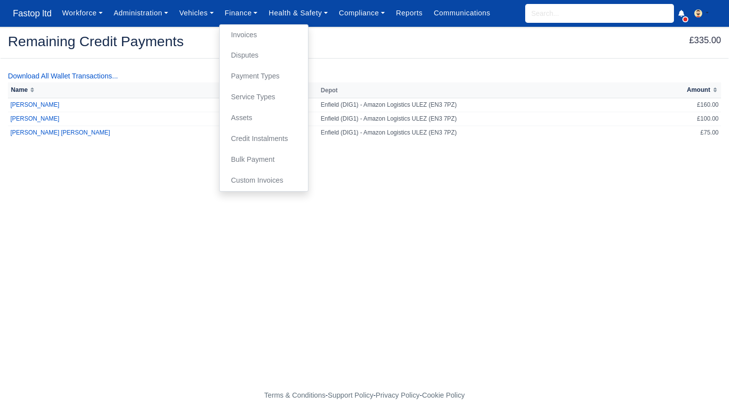 The width and height of the screenshot is (729, 417). What do you see at coordinates (443, 395) in the screenshot?
I see `a: Cookie Policy` at bounding box center [443, 395].